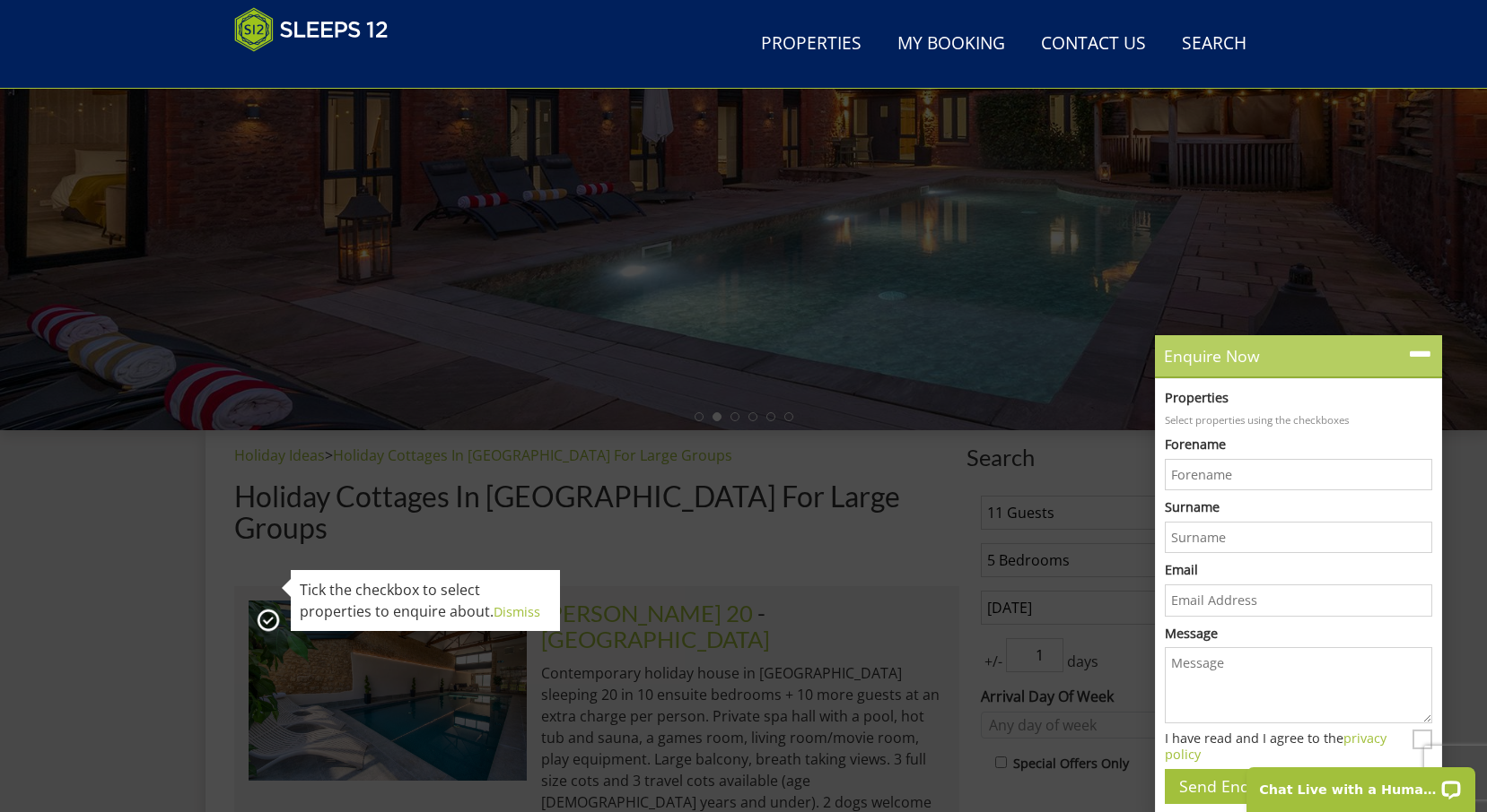 The height and width of the screenshot is (812, 1487). Describe the element at coordinates (1298, 475) in the screenshot. I see `input: Forename` at that location.